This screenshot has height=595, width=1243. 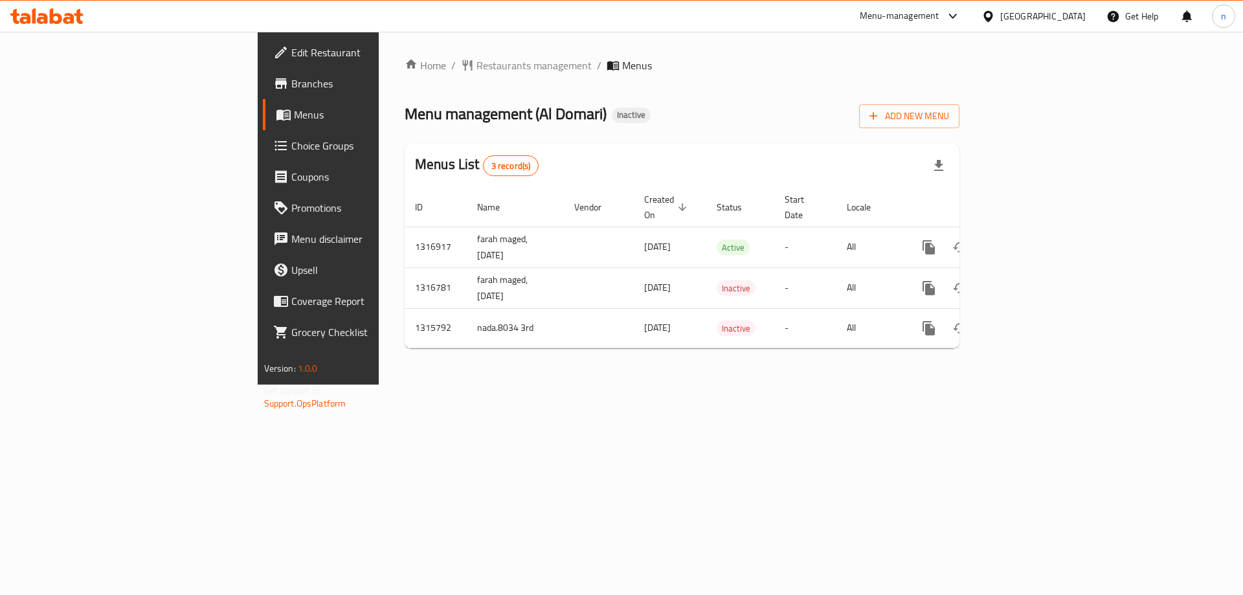 What do you see at coordinates (373, 177) in the screenshot?
I see `span: Coupons` at bounding box center [373, 177].